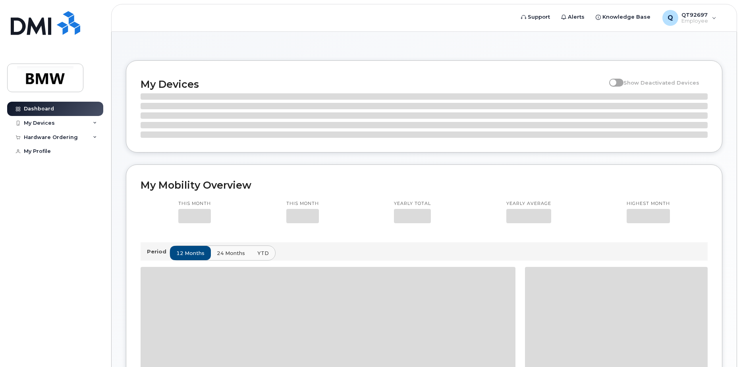  Describe the element at coordinates (612, 78) in the screenshot. I see `input: Show Deactivated Devices` at that location.